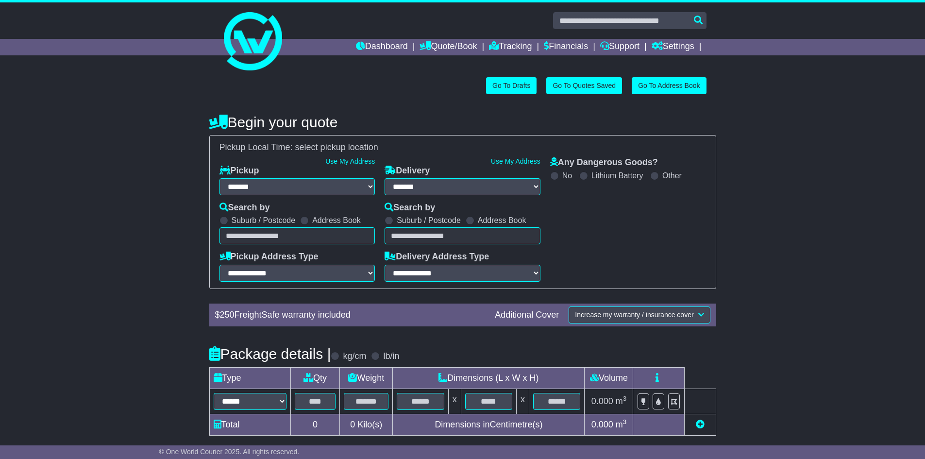 The height and width of the screenshot is (459, 925). What do you see at coordinates (489, 425) in the screenshot?
I see `td: Dimensions in Centimetre(s)` at bounding box center [489, 425].